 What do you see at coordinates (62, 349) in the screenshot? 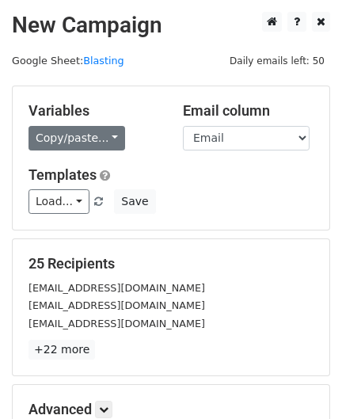
I see `a: +22 more` at bounding box center [62, 349].